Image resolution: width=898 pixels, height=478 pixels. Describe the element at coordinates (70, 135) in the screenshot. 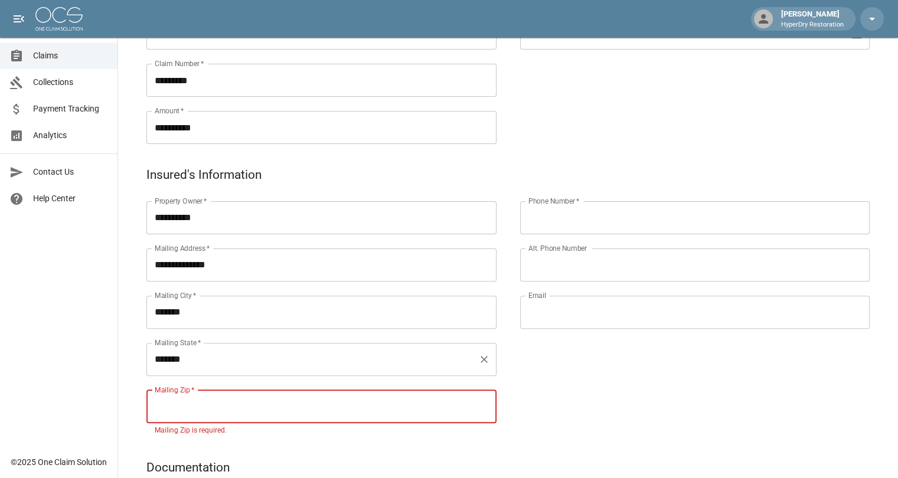

I see `span: Analytics` at that location.